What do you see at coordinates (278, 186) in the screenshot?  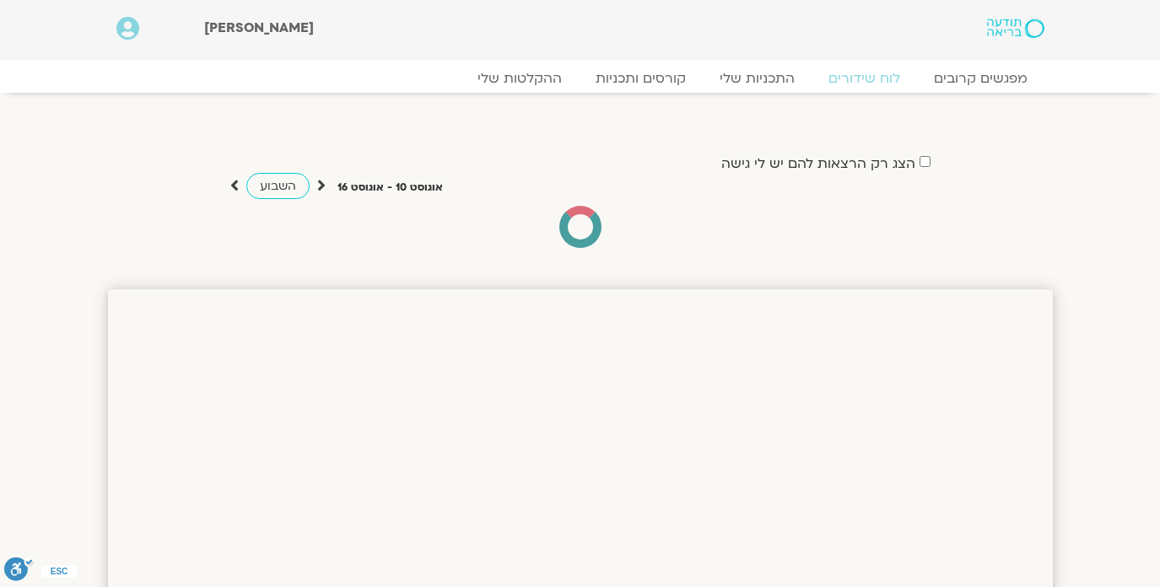 I see `a: השבוע` at bounding box center [278, 186].